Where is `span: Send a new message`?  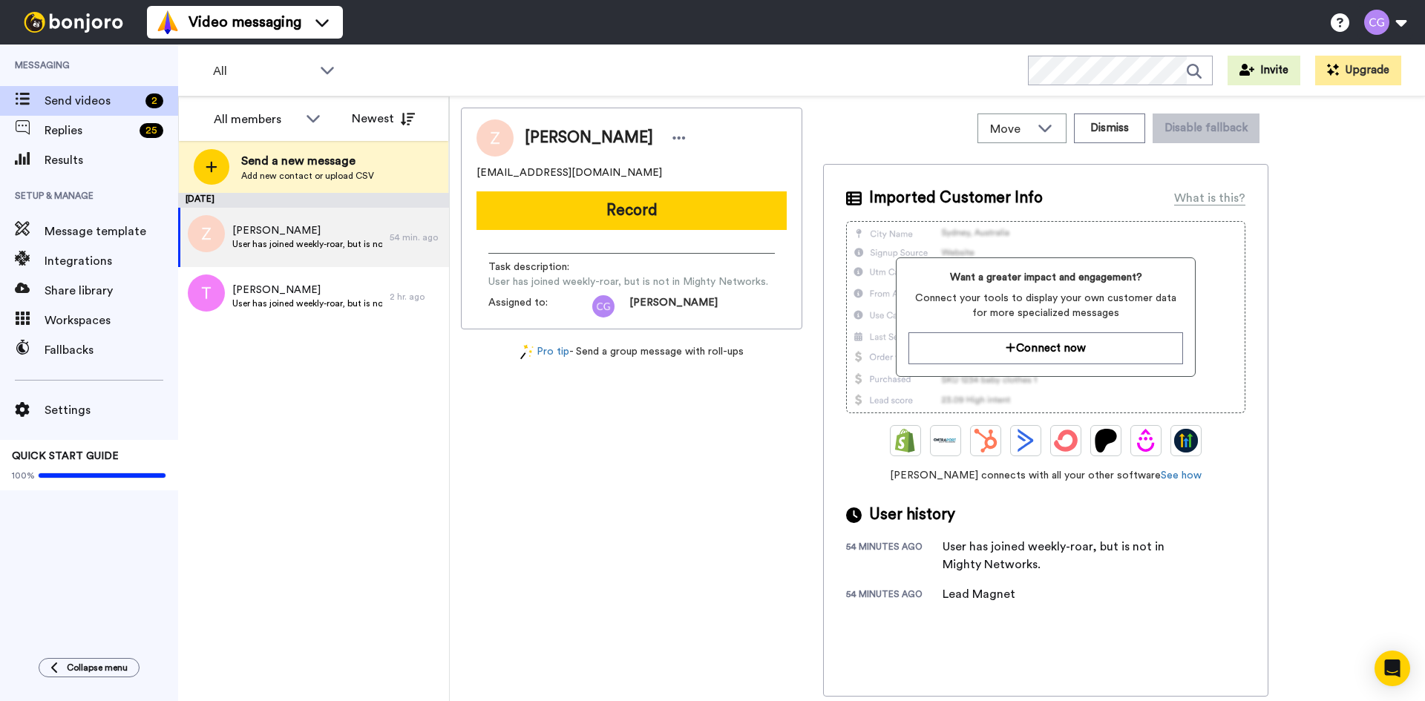 span: Send a new message is located at coordinates (307, 161).